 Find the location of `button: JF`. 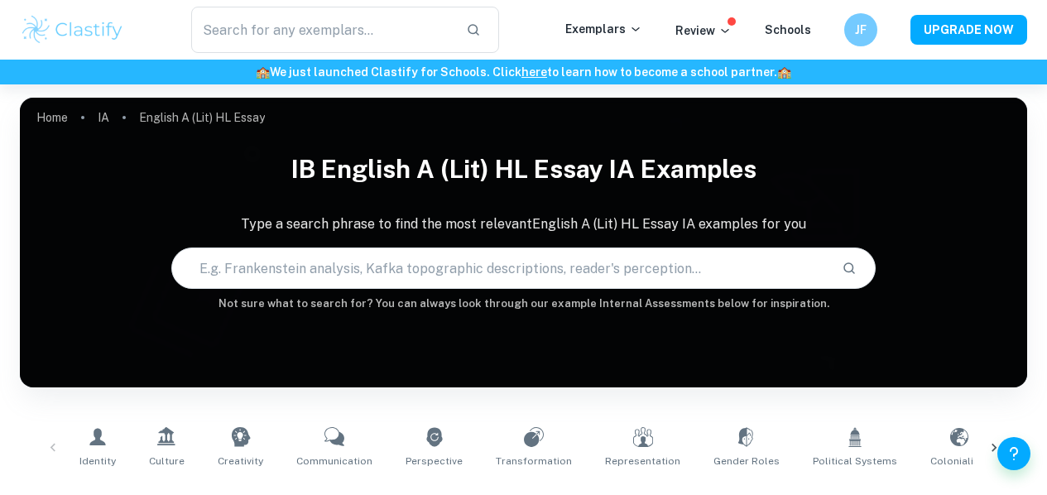

button: JF is located at coordinates (861, 30).